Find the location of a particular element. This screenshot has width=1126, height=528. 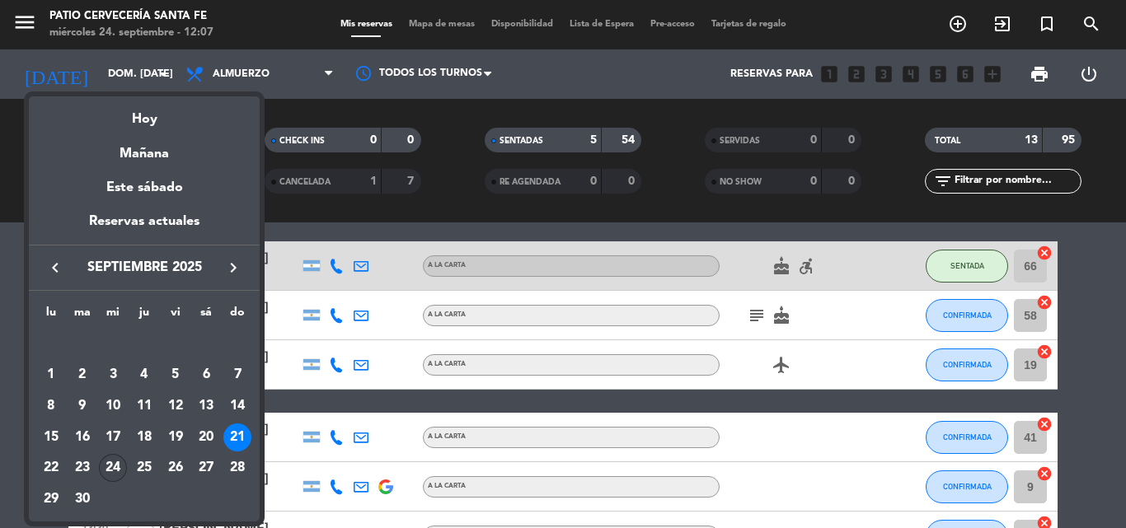

td: 17 de septiembre de 2025 is located at coordinates (113, 438).